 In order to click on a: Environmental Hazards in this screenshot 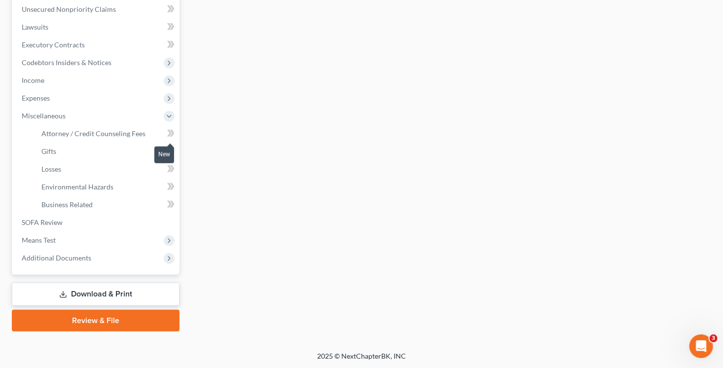, I will do `click(106, 187)`.